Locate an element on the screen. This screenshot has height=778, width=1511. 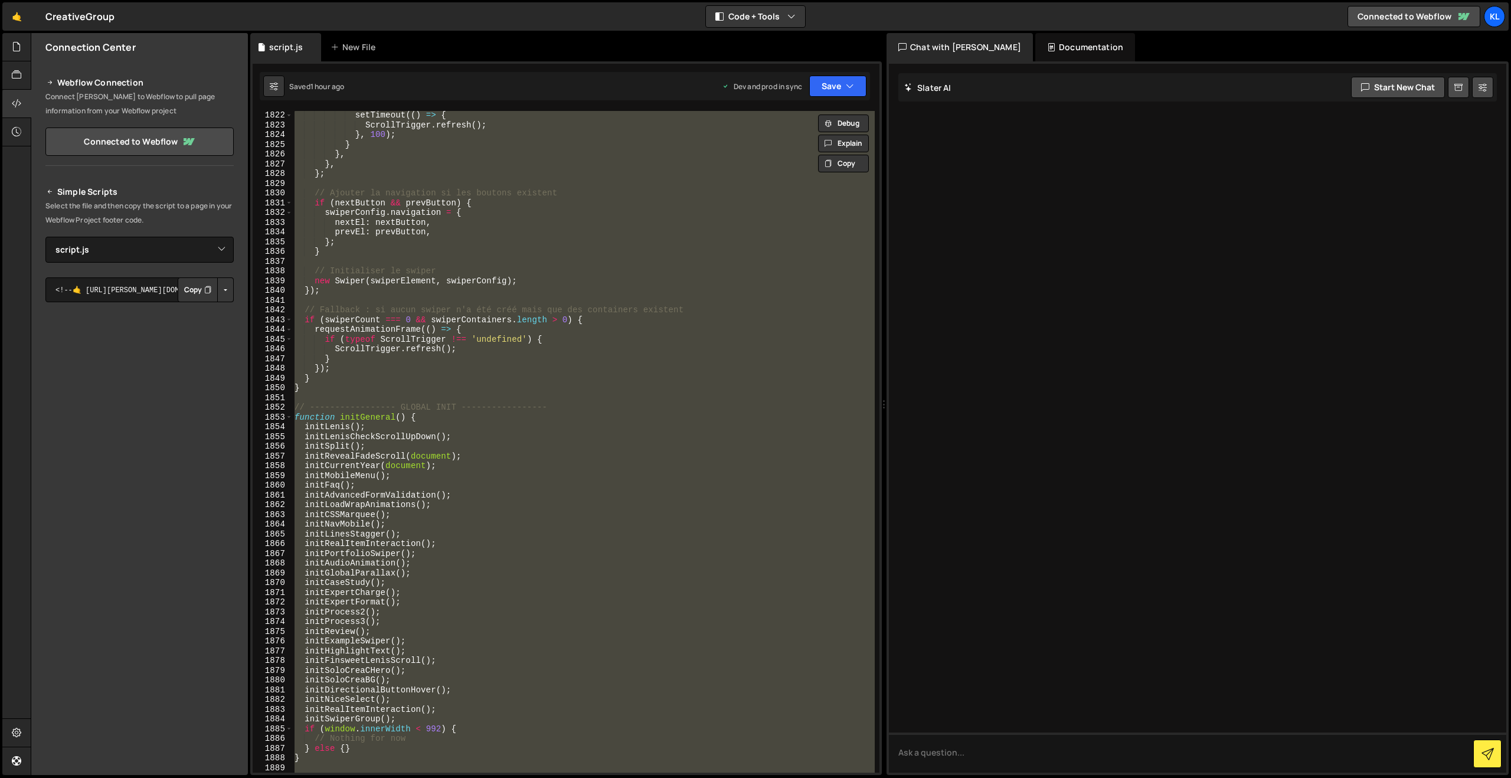
div: 1883 is located at coordinates (273, 710).